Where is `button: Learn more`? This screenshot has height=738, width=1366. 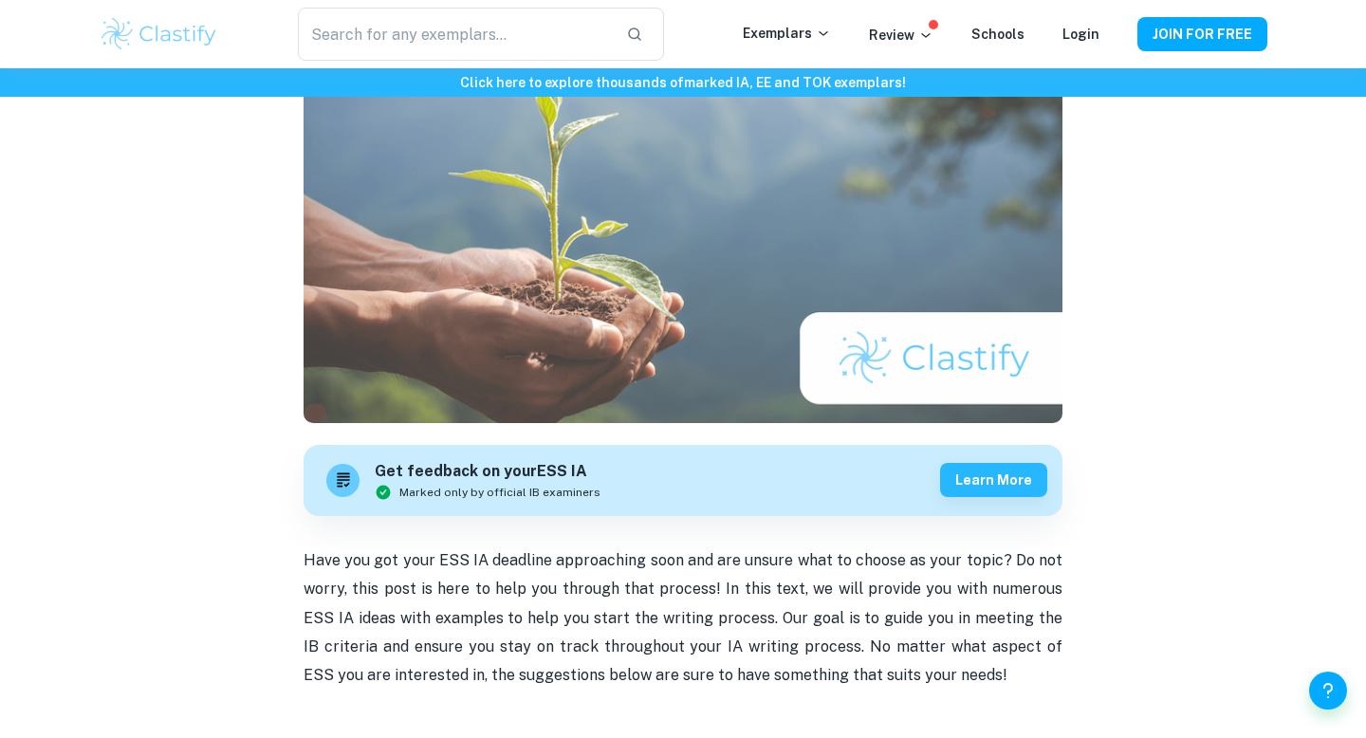 button: Learn more is located at coordinates (993, 480).